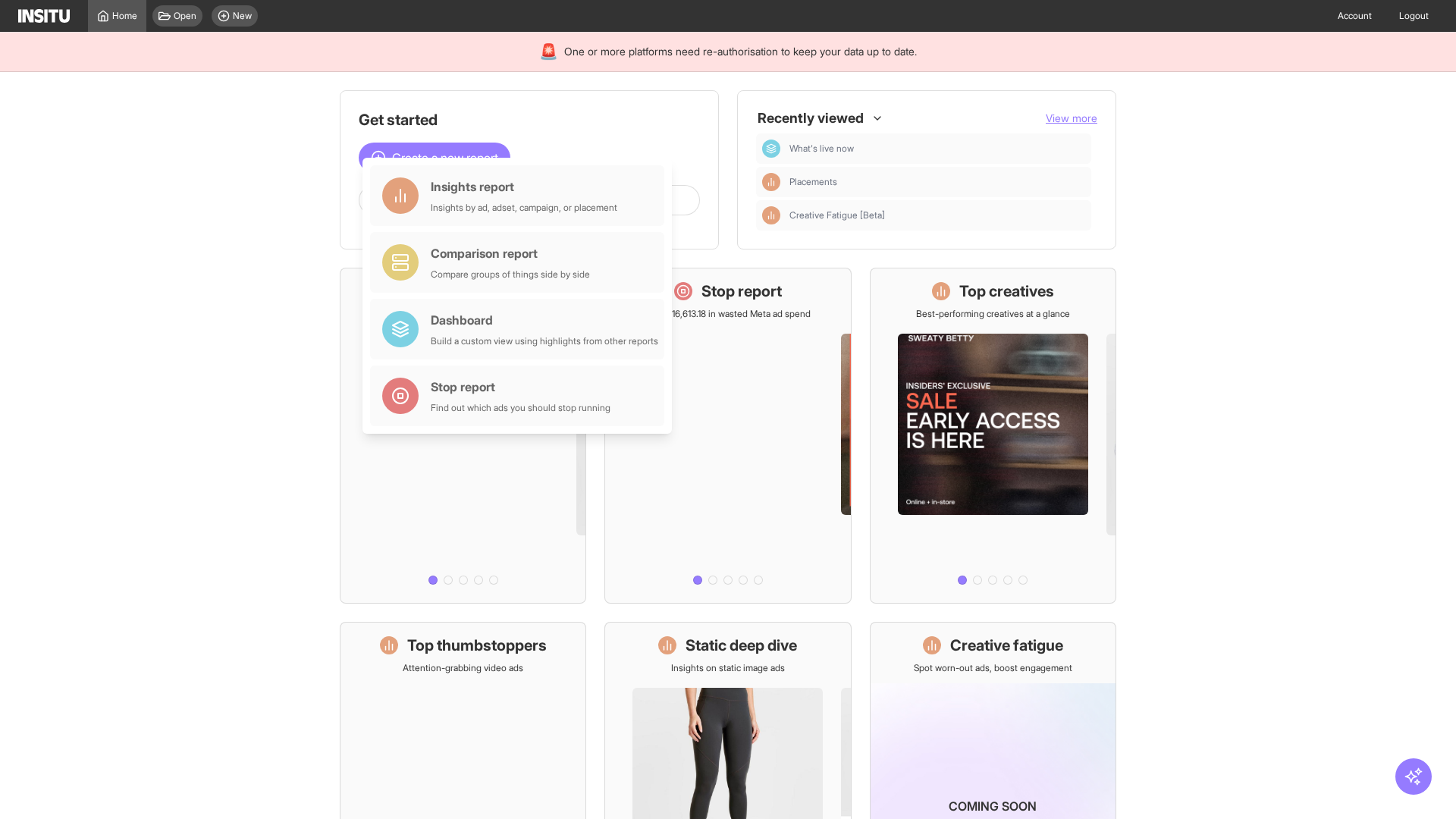  I want to click on img: Logo, so click(44, 16).